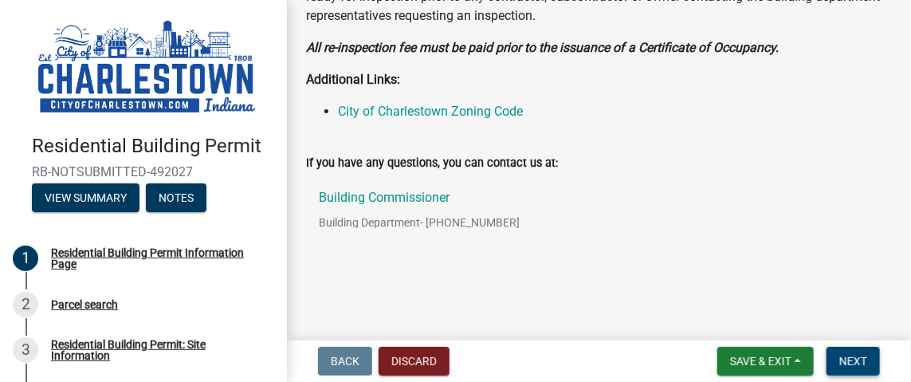 This screenshot has width=911, height=382. I want to click on label: If you have any questions, you can contact us at:, so click(432, 163).